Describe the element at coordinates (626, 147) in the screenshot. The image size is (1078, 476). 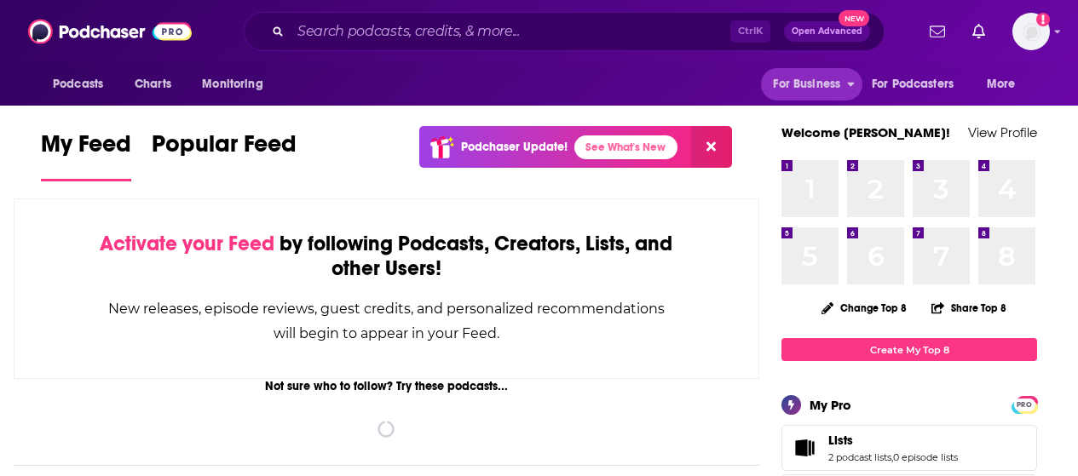
I see `a: See What's New` at that location.